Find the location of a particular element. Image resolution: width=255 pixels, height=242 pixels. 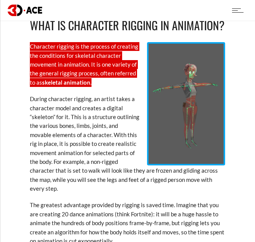

h2: What is Character Rigging in Animation? is located at coordinates (127, 25).